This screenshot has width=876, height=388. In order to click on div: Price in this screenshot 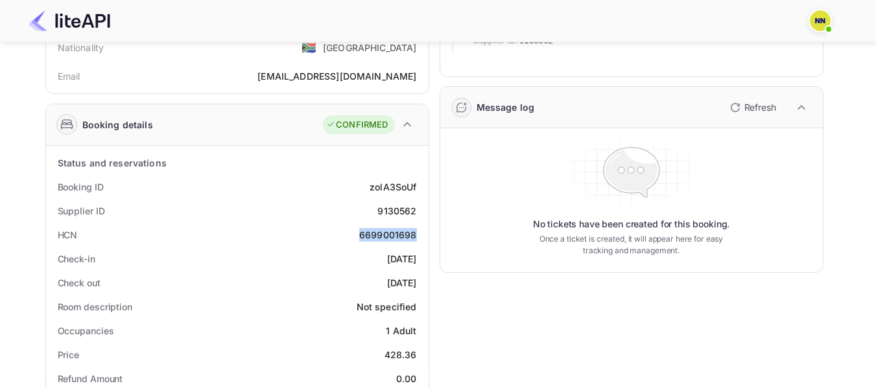, I will do `click(69, 355)`.